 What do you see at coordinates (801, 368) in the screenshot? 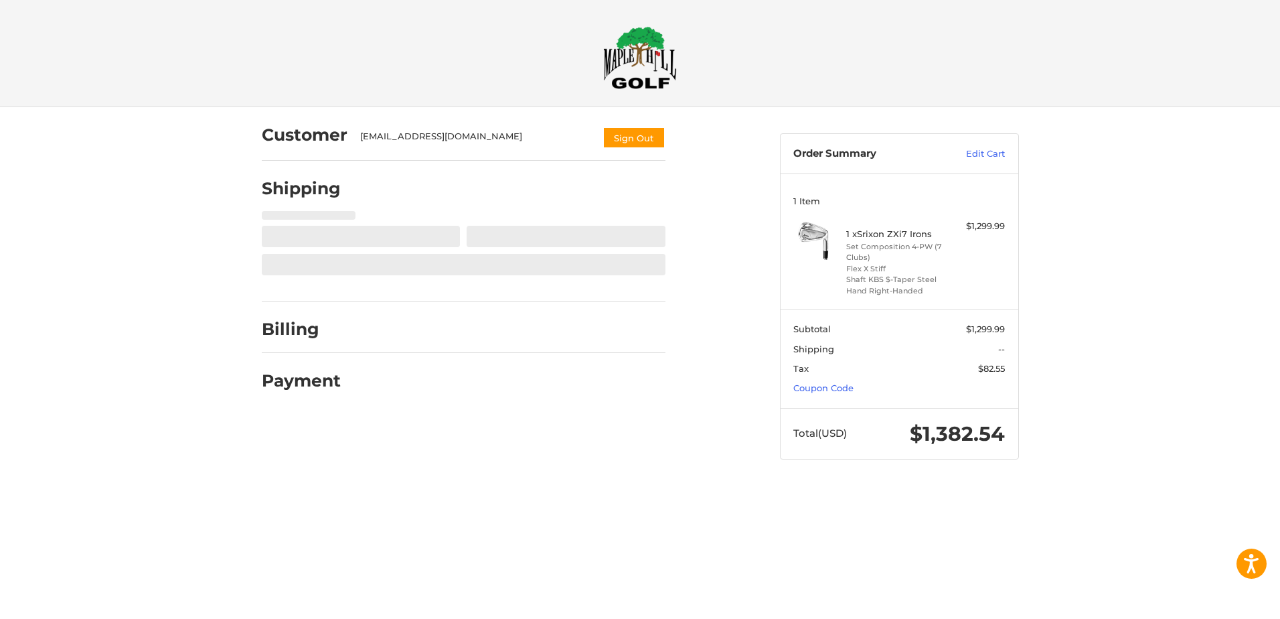
I see `span: Tax` at bounding box center [801, 368].